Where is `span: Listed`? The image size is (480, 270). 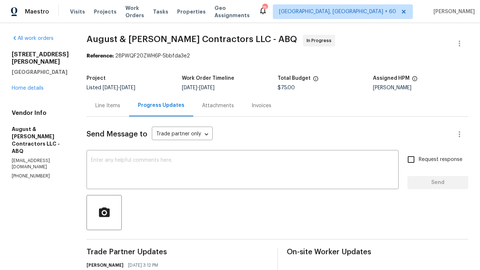 span: Listed is located at coordinates (111, 88).